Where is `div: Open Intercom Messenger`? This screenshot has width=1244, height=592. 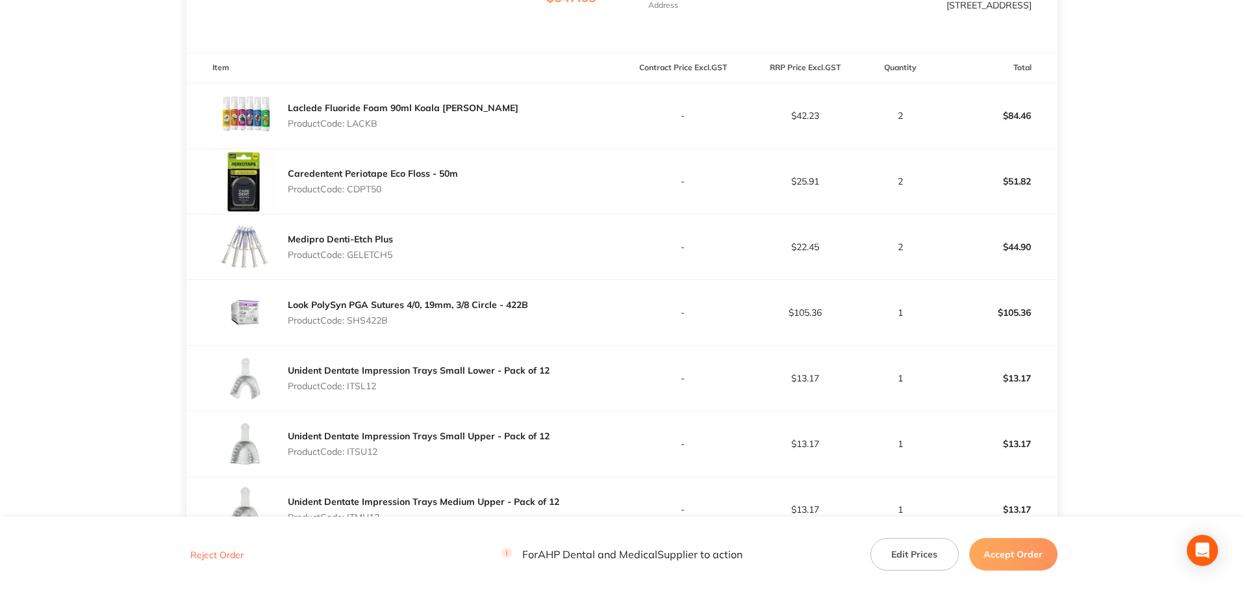
div: Open Intercom Messenger is located at coordinates (1202, 550).